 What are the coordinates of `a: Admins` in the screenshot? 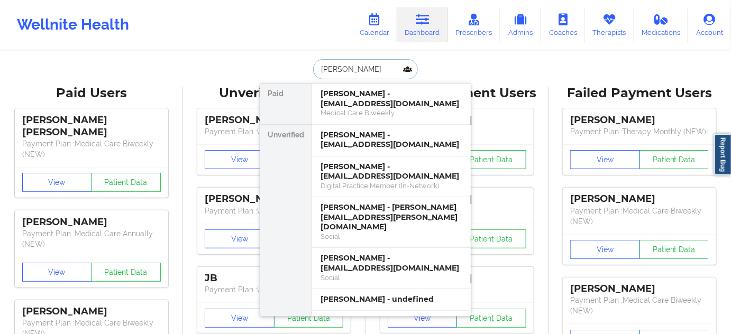 It's located at (520, 25).